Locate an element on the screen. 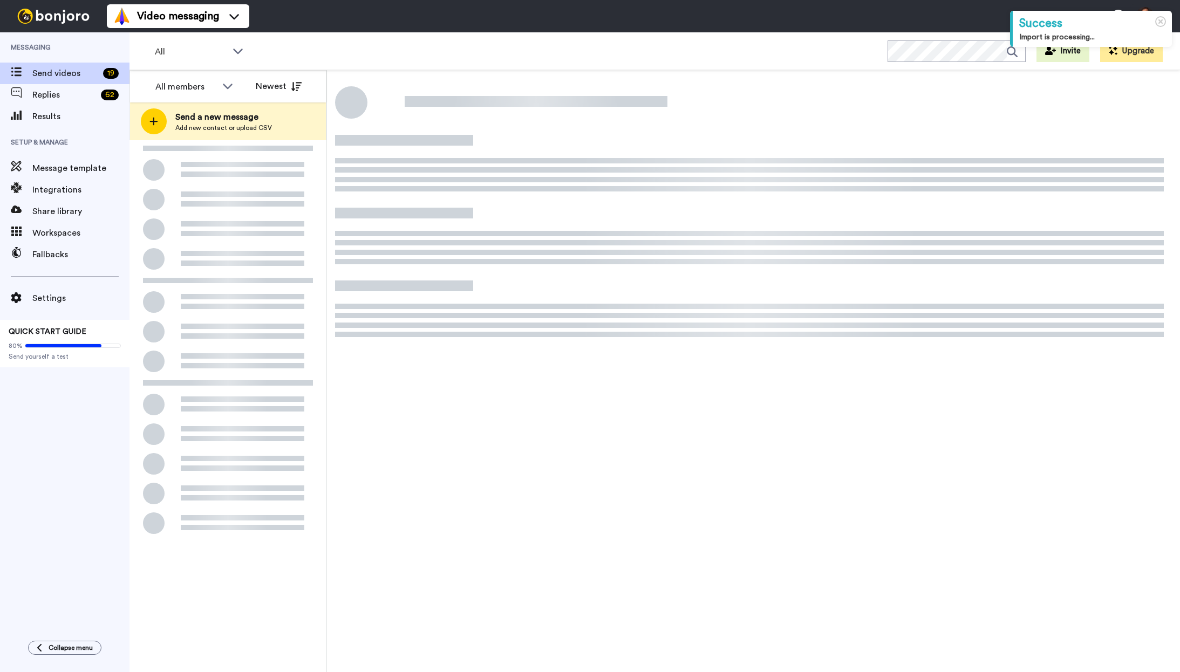 This screenshot has height=672, width=1180. span: Collapse menu is located at coordinates (71, 648).